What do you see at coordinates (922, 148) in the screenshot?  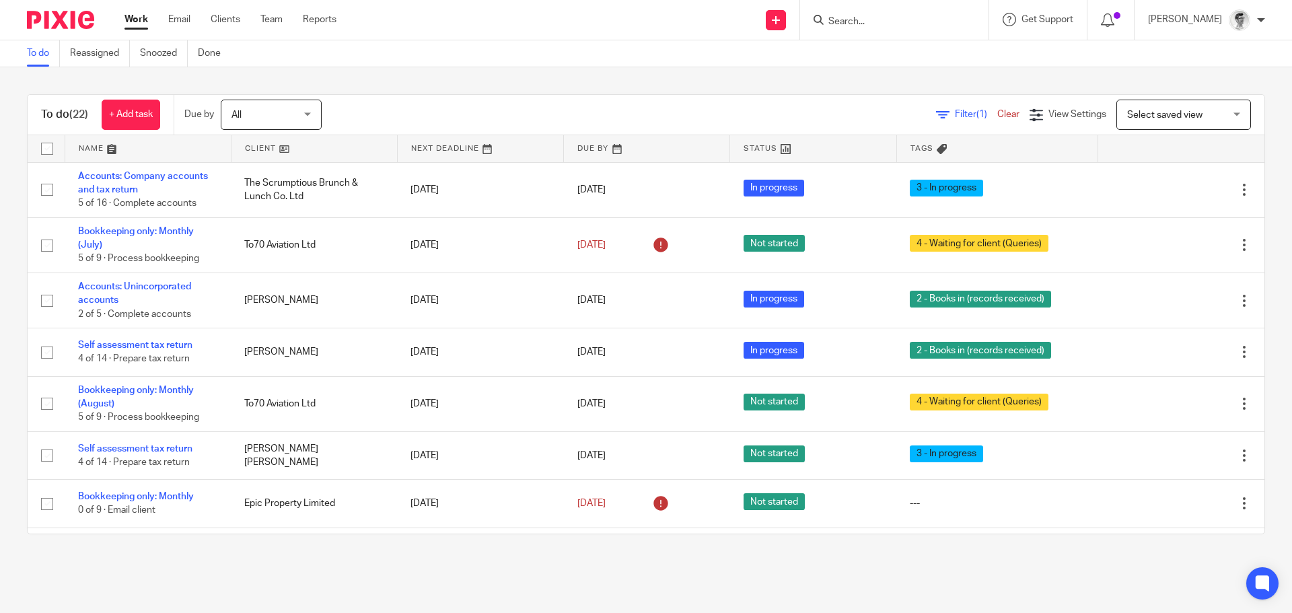 I see `span: Tags` at bounding box center [922, 148].